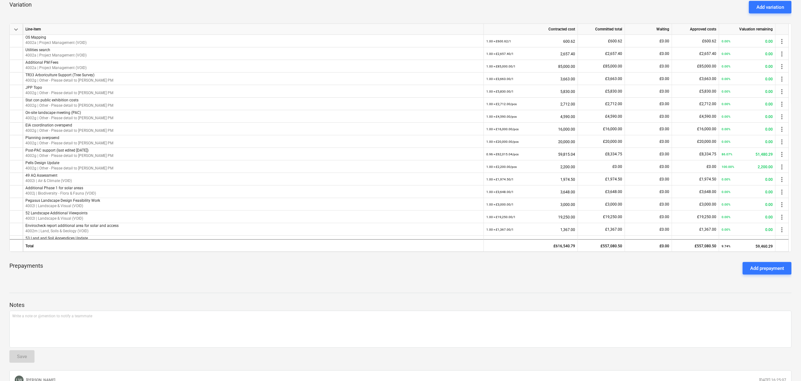 This screenshot has width=801, height=381. I want to click on div: 59,460.29, so click(747, 246).